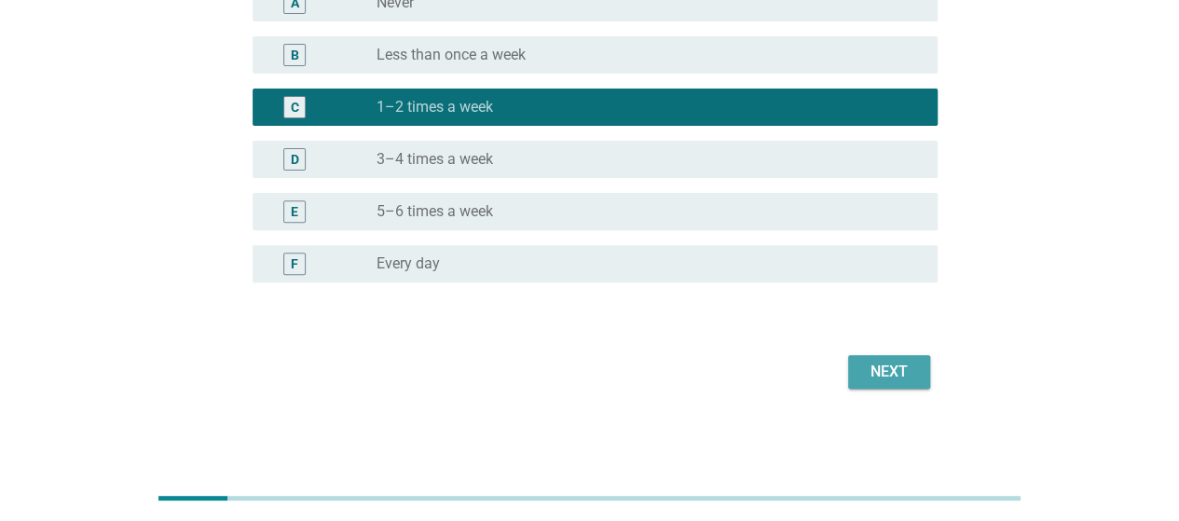 The height and width of the screenshot is (521, 1179). What do you see at coordinates (294, 158) in the screenshot?
I see `div: D` at bounding box center [294, 158].